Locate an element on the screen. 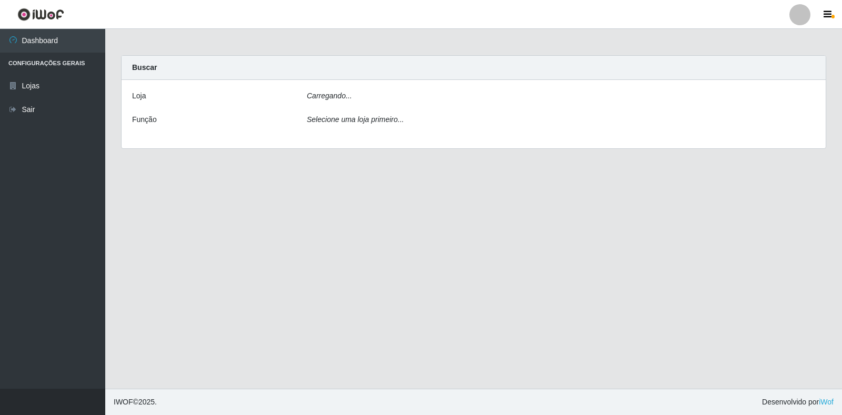  i: Carregando... is located at coordinates (330, 96).